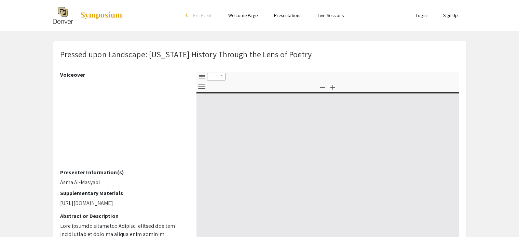 The width and height of the screenshot is (519, 237). I want to click on h2: Abstract or Description, so click(123, 216).